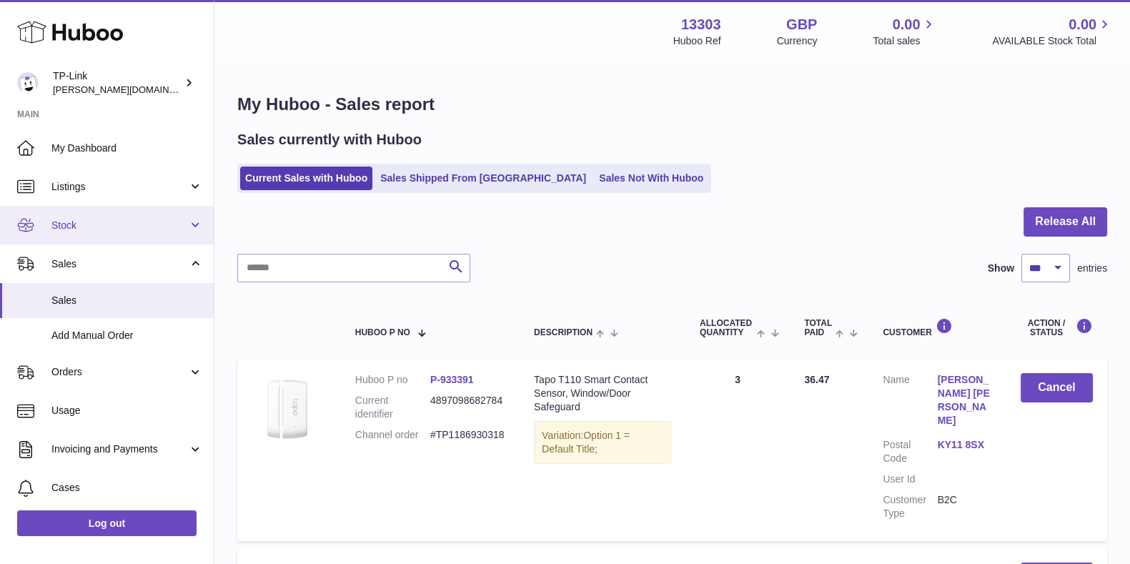 Image resolution: width=1130 pixels, height=564 pixels. Describe the element at coordinates (1092, 268) in the screenshot. I see `span: entries` at that location.